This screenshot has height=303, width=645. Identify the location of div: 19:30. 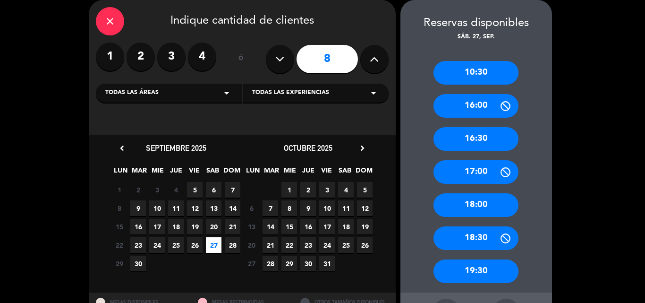
(476, 271).